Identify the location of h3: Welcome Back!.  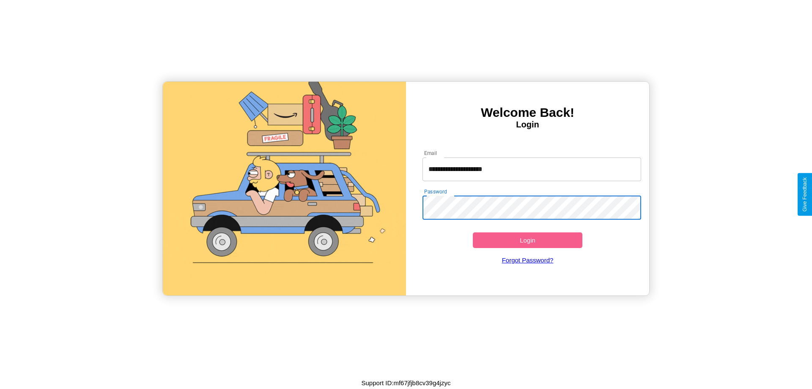
(528, 113).